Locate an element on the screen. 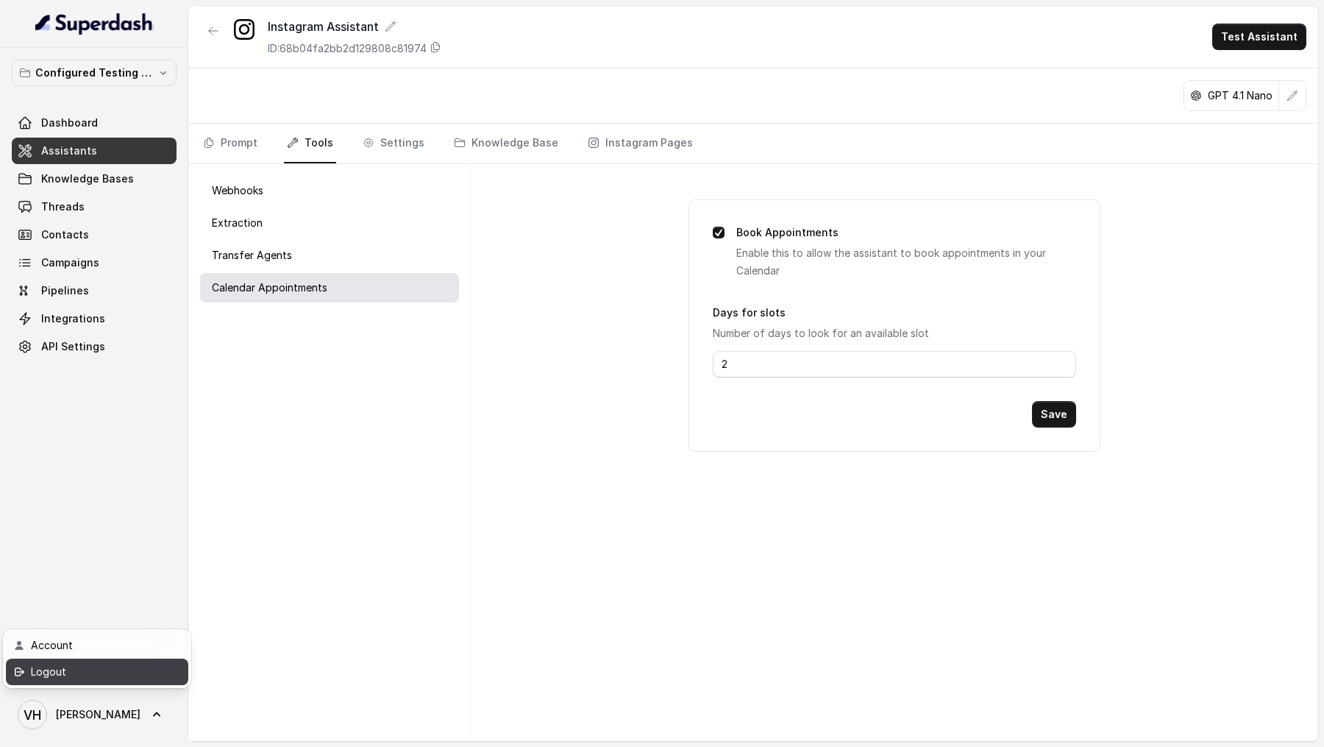 This screenshot has width=1324, height=747. div: Logout is located at coordinates (93, 672).